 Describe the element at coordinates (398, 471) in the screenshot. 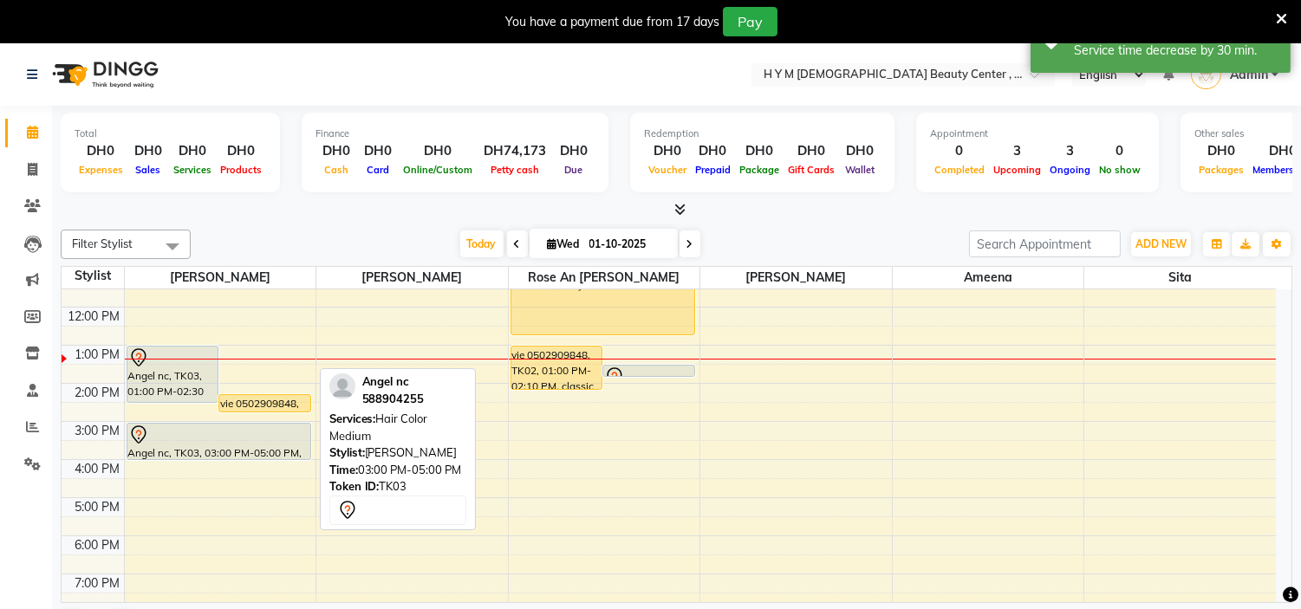

I see `div: 03:00 PM-05:00 PM` at that location.